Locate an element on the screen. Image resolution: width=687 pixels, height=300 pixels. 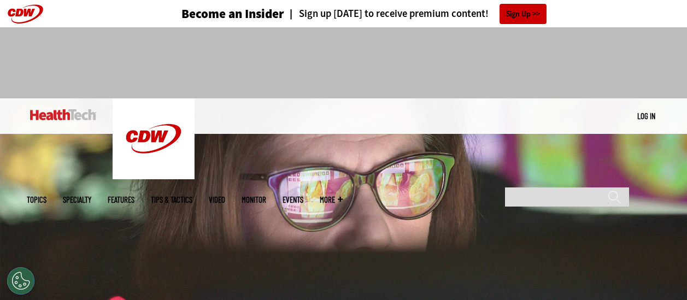
button: Open Preferences is located at coordinates (21, 281).